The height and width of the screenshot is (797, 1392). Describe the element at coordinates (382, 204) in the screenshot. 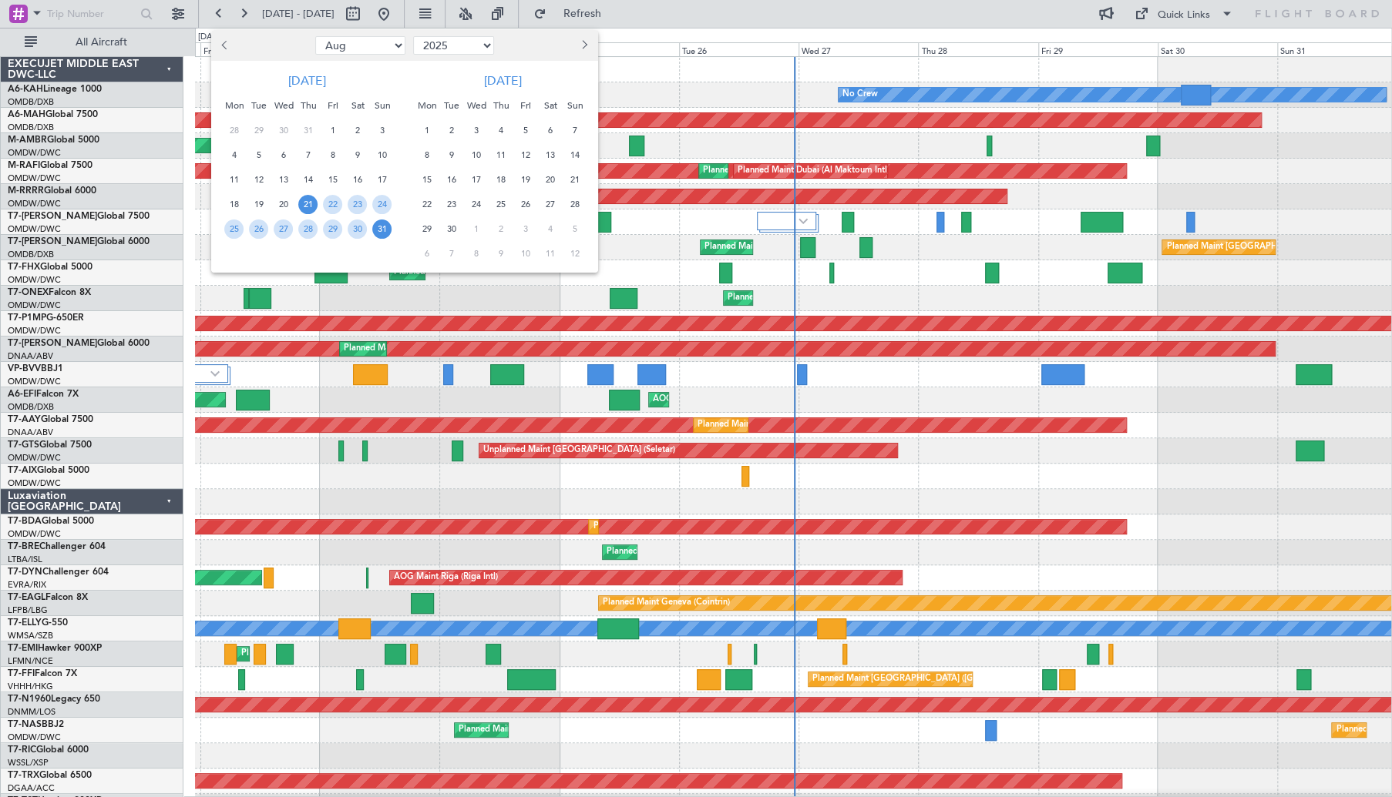

I see `div: 24-8-2025` at that location.